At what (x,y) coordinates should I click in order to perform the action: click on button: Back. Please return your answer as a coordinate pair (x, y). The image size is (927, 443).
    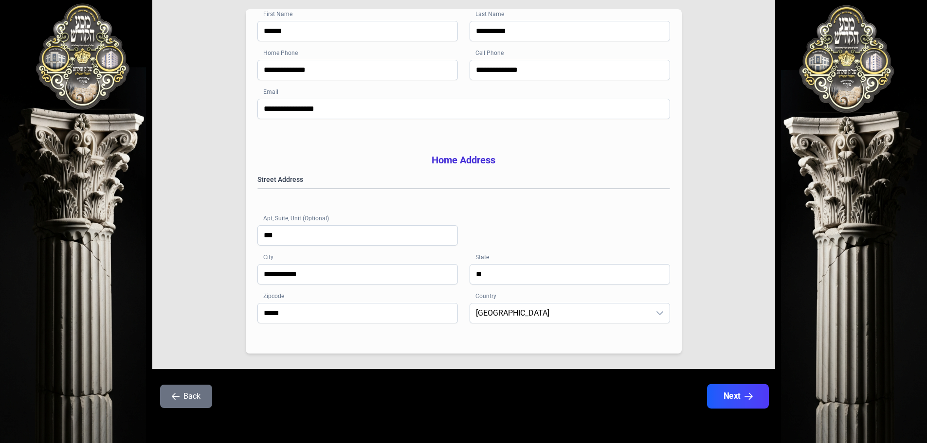
    Looking at the image, I should click on (186, 397).